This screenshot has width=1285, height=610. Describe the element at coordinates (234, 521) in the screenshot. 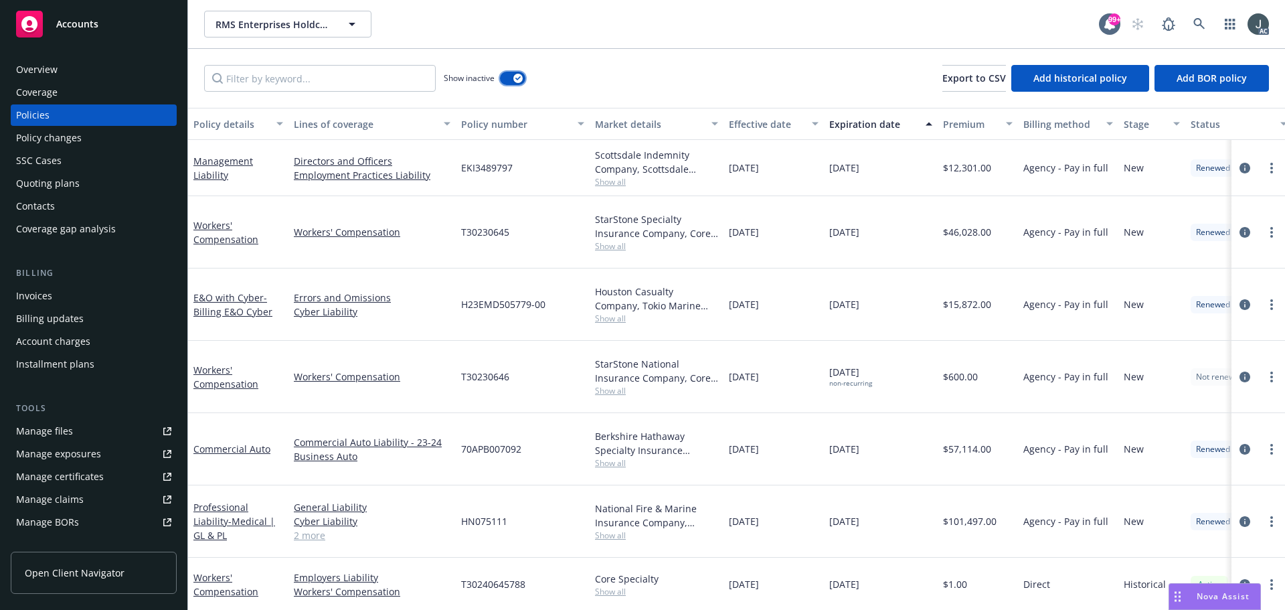

I see `a: Professional Liability` at that location.